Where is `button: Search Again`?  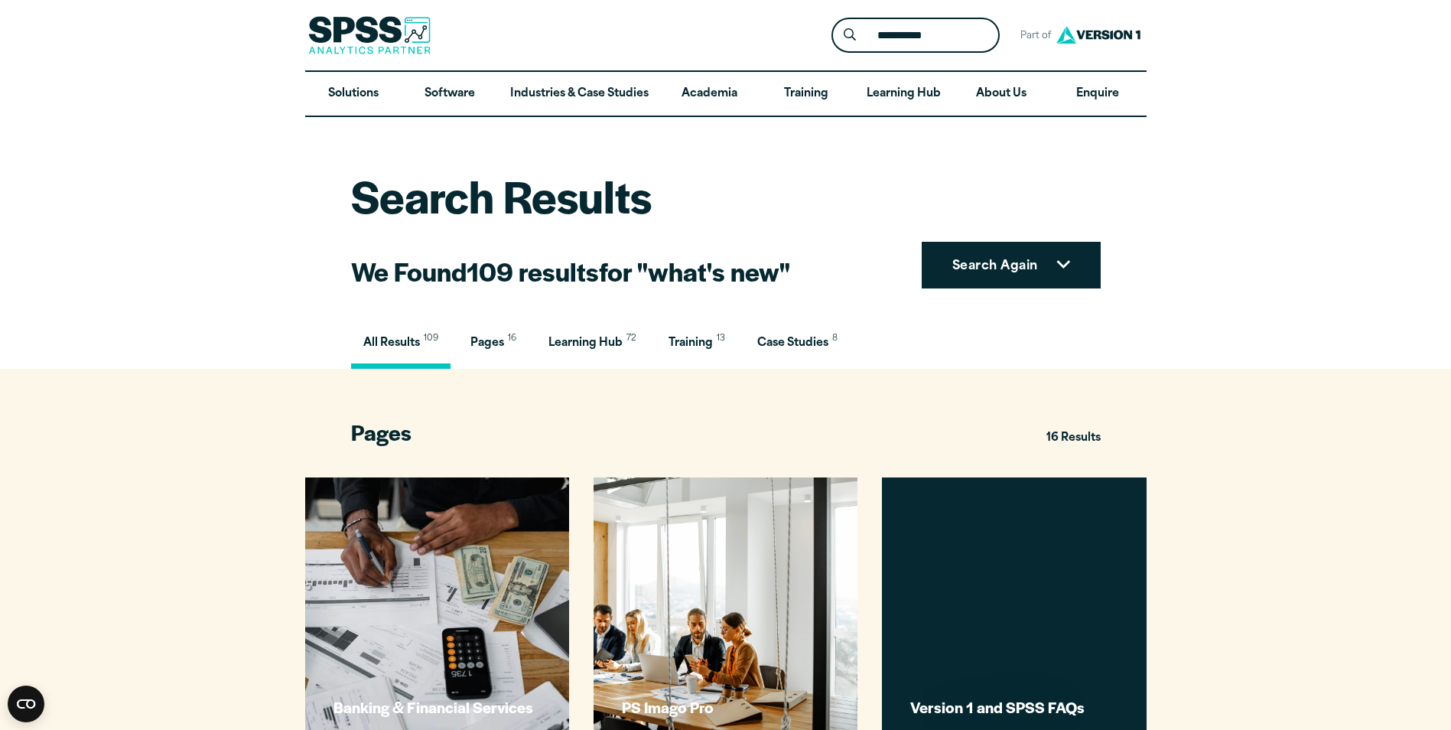 button: Search Again is located at coordinates (1011, 265).